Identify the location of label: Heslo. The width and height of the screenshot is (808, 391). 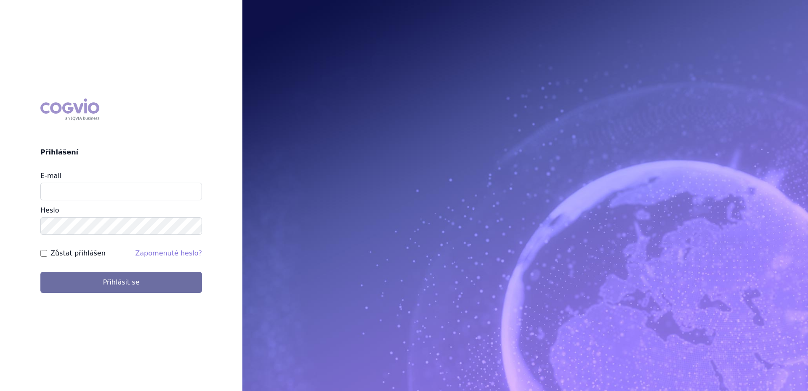
(50, 210).